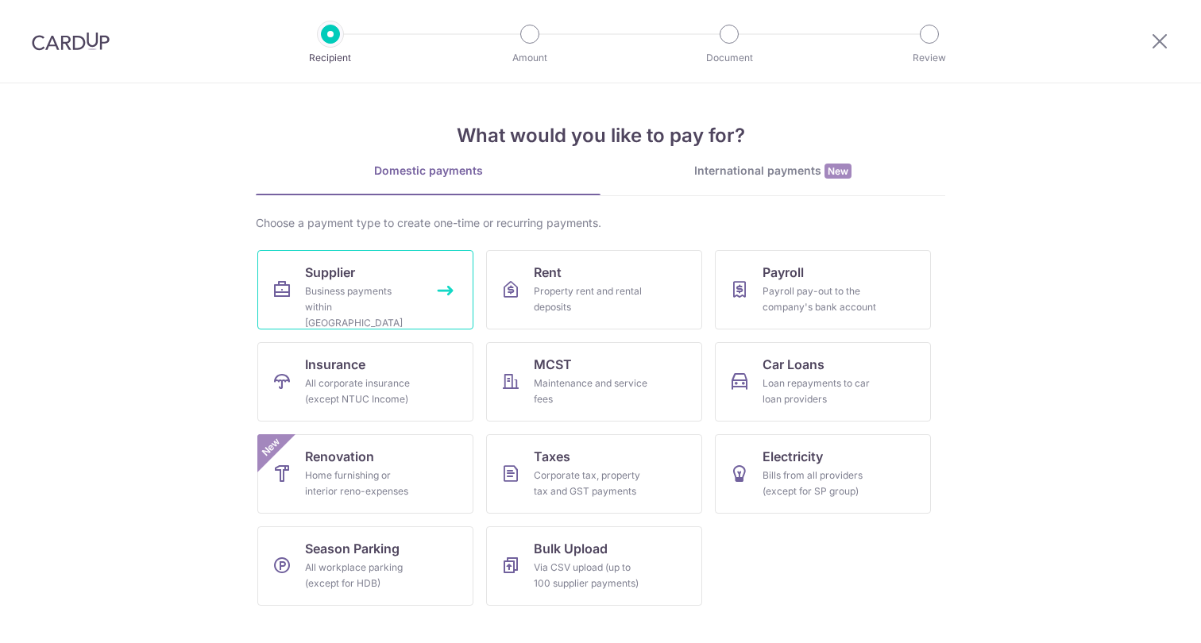  What do you see at coordinates (929, 58) in the screenshot?
I see `p: Review` at bounding box center [929, 58].